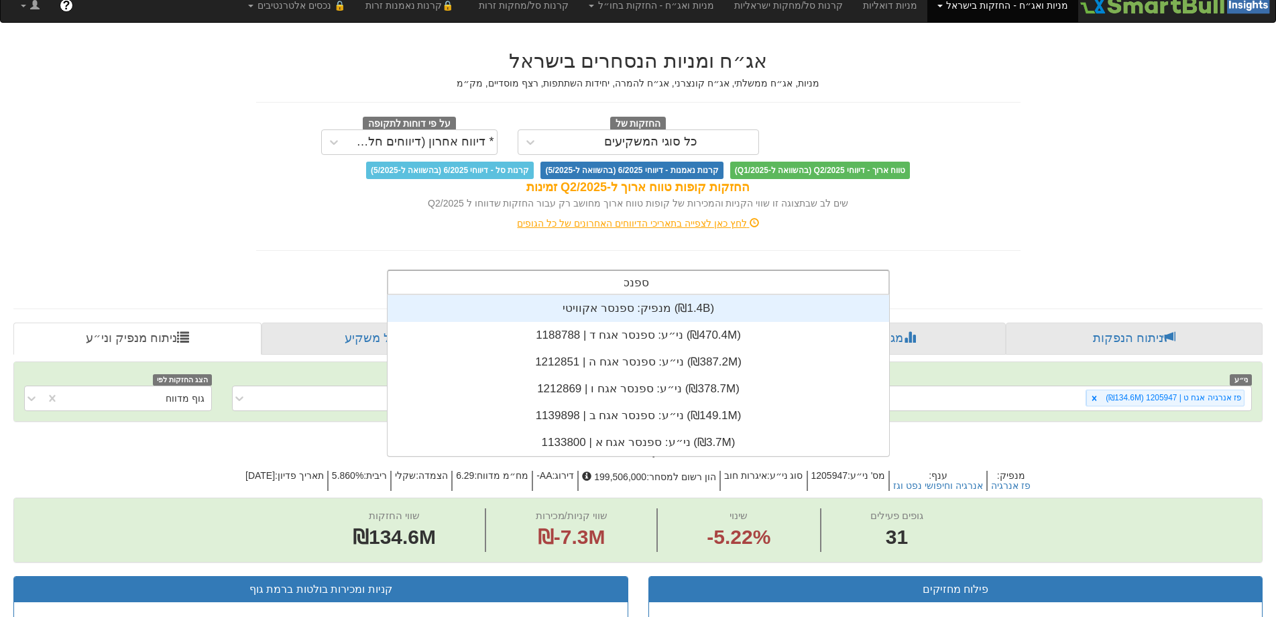  I want to click on span: ₪134.6M, so click(394, 536).